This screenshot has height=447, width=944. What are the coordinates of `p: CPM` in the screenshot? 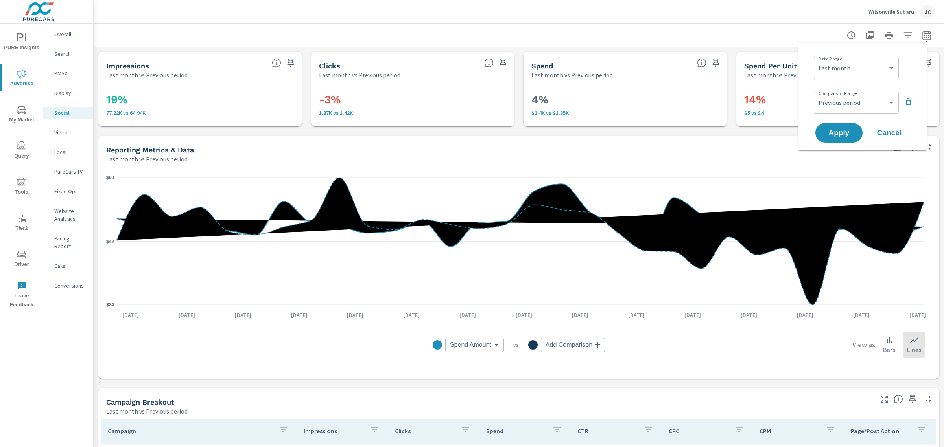 It's located at (789, 431).